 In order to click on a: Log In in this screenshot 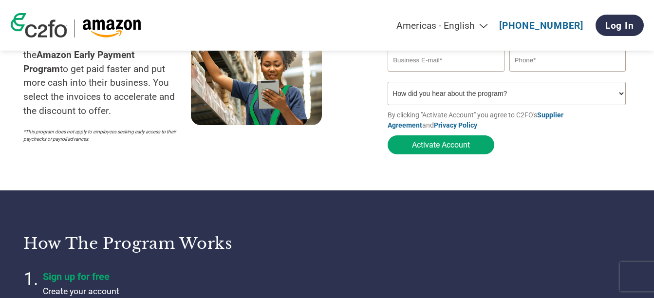, I will do `click(619, 25)`.